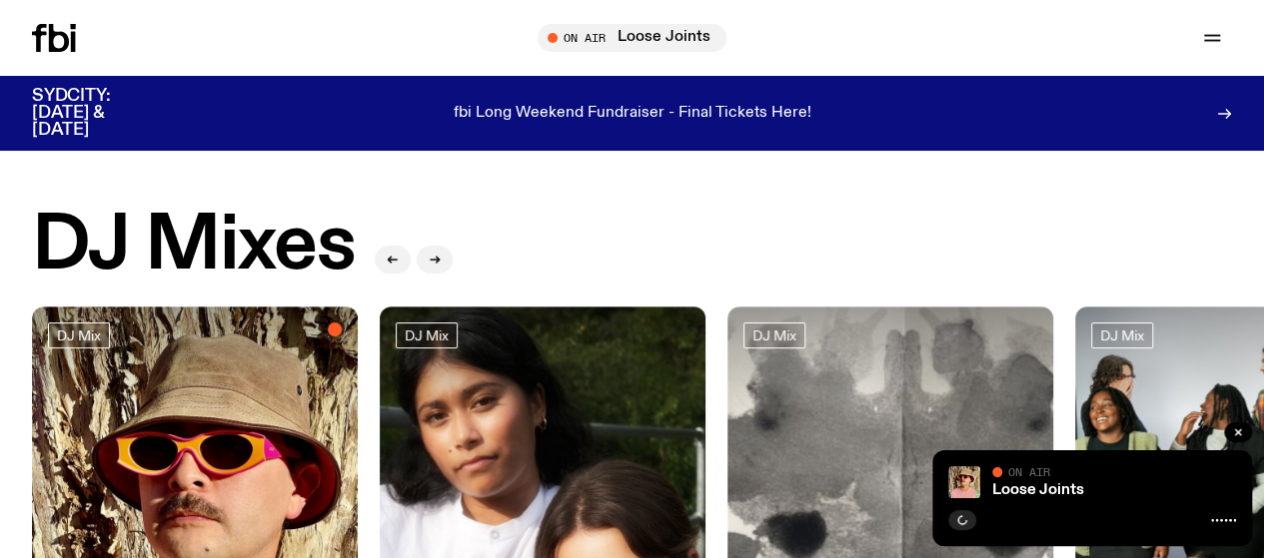  Describe the element at coordinates (1038, 491) in the screenshot. I see `a: Loose Joints` at that location.